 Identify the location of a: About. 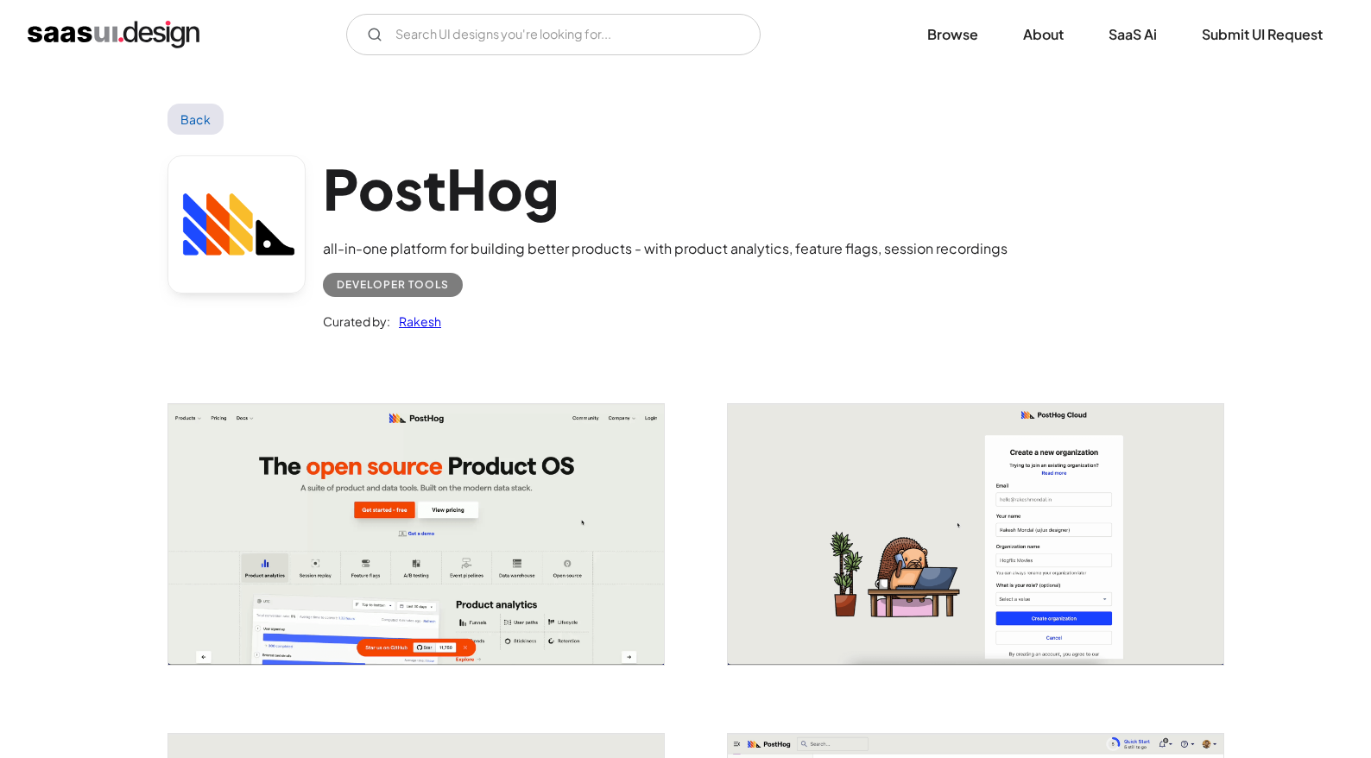
(1043, 35).